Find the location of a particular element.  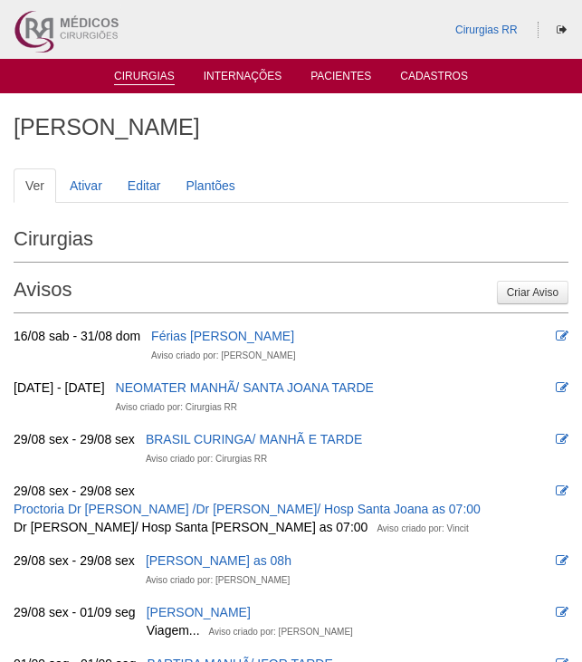

a: NEOMATER MANHÃ/ SANTA JOANA TARDE is located at coordinates (244, 387).